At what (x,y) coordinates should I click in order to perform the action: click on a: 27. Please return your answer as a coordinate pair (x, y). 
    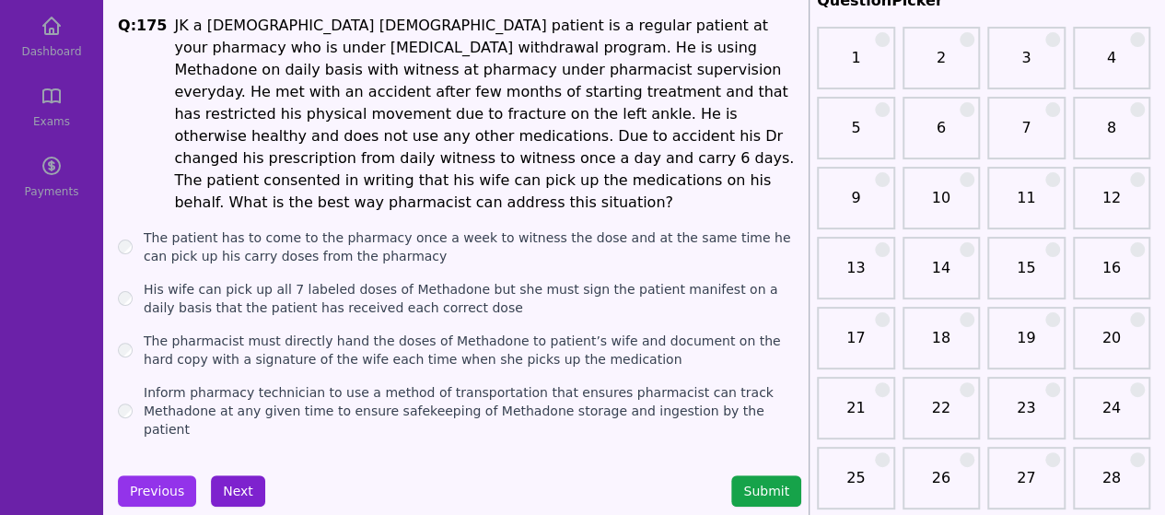
    Looking at the image, I should click on (1026, 485).